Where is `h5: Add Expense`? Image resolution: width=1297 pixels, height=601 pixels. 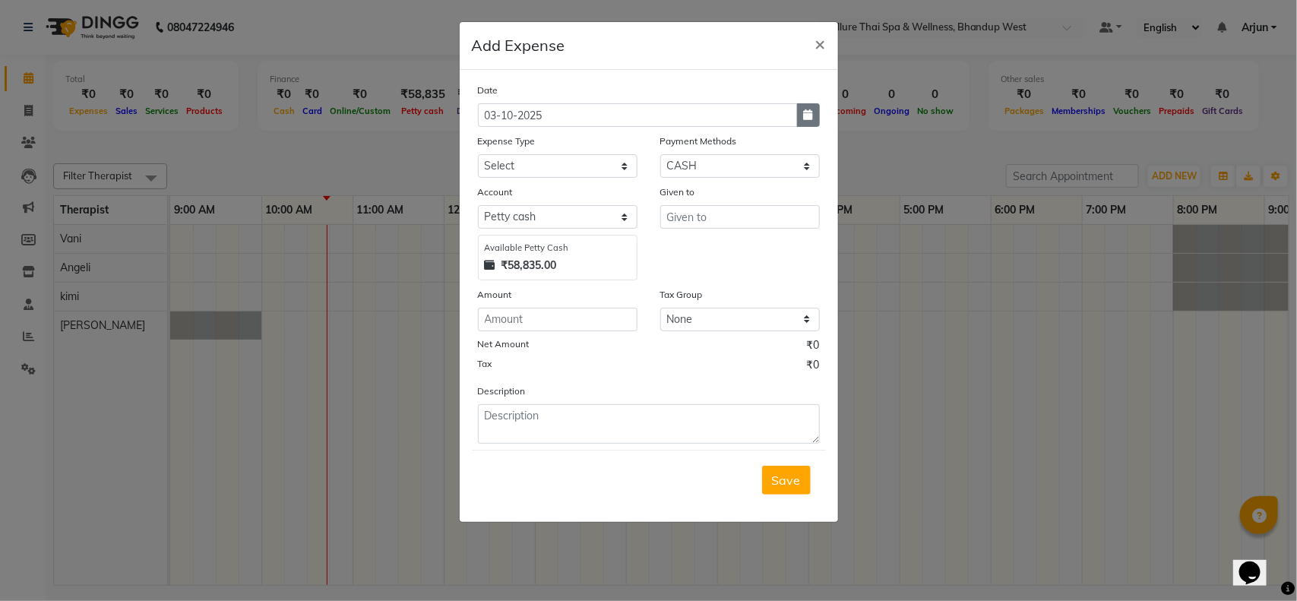 h5: Add Expense is located at coordinates (518, 46).